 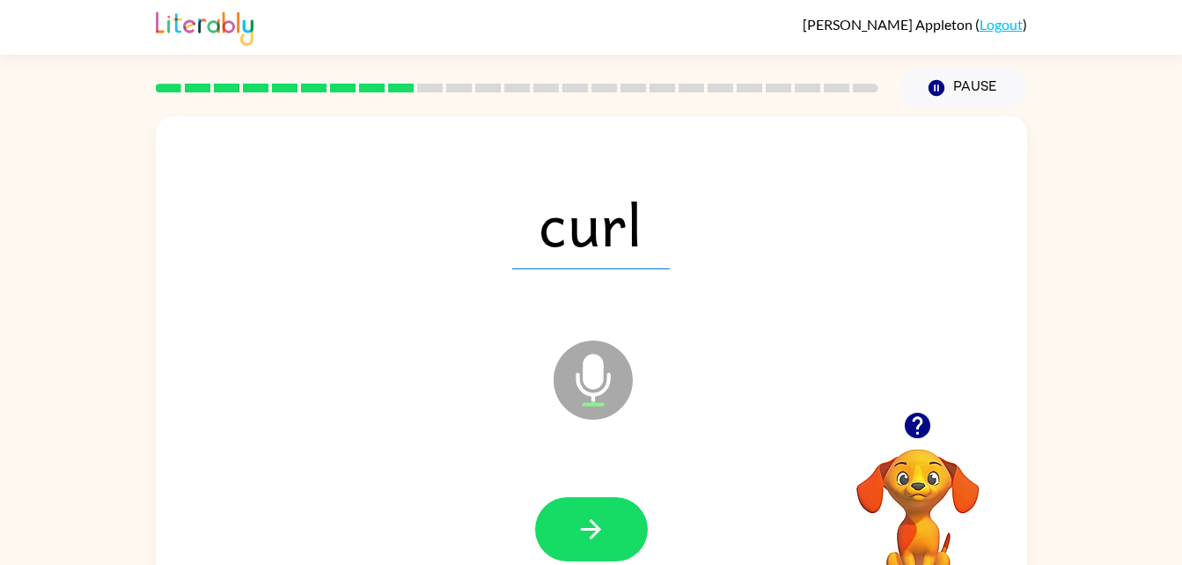 I want to click on button: Pause, so click(x=963, y=88).